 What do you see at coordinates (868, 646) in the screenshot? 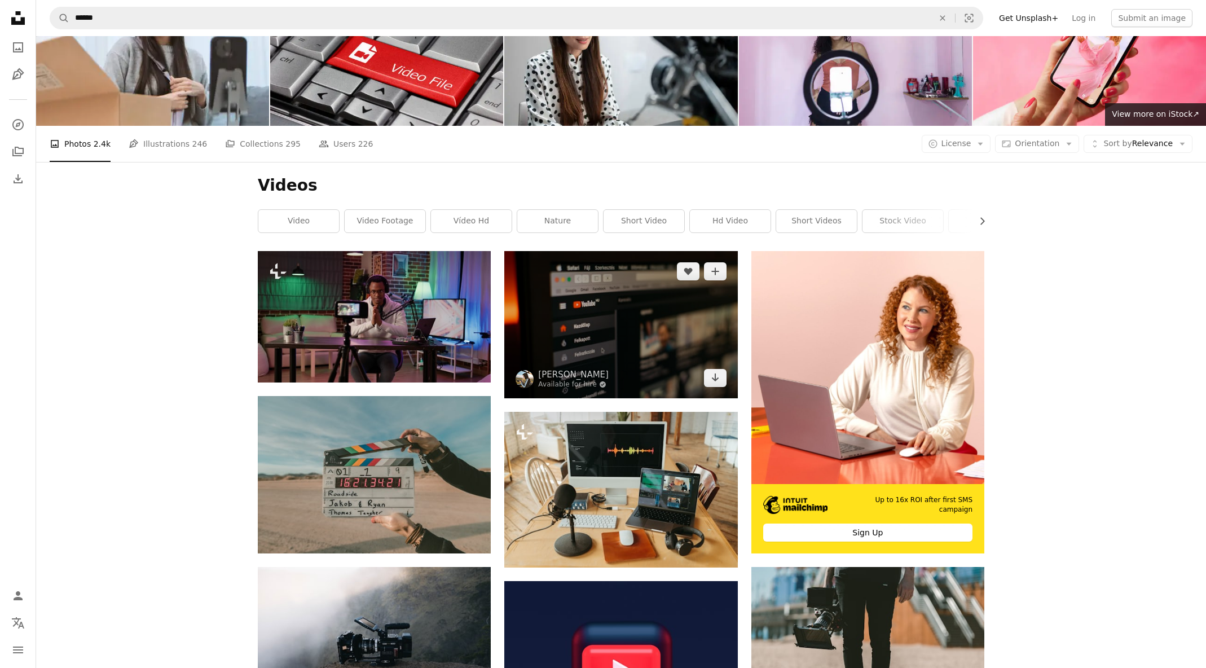
I see `a: person holding shoulder-mount camcorder` at bounding box center [868, 646].